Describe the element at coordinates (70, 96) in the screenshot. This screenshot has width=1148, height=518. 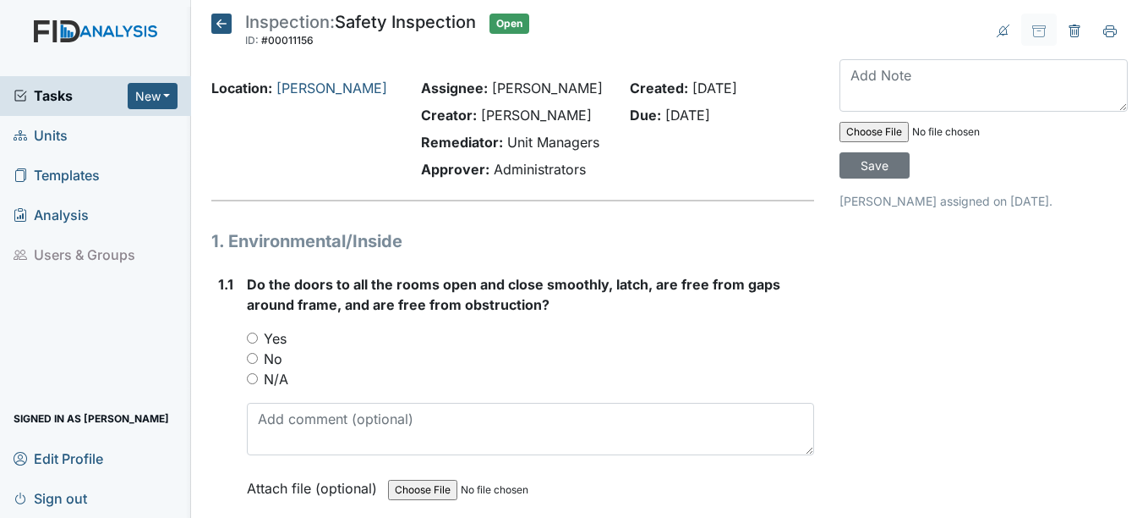
I see `span: Tasks` at that location.